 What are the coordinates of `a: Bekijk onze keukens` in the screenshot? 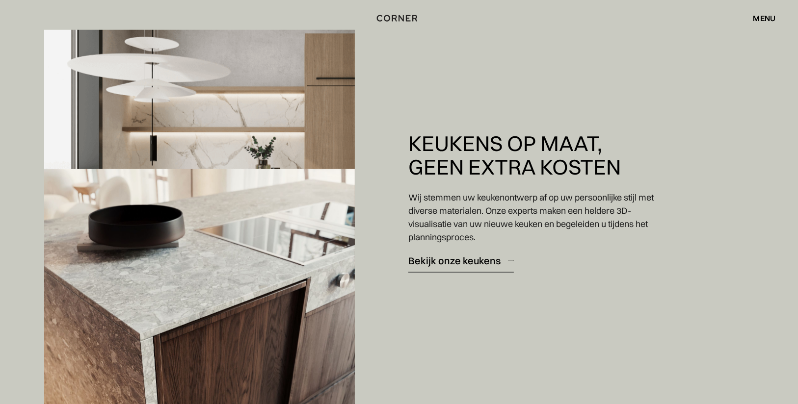 It's located at (461, 260).